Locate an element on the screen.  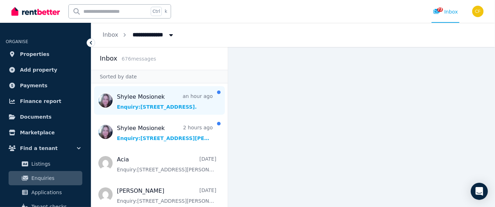
span: Documents is located at coordinates (36, 117).